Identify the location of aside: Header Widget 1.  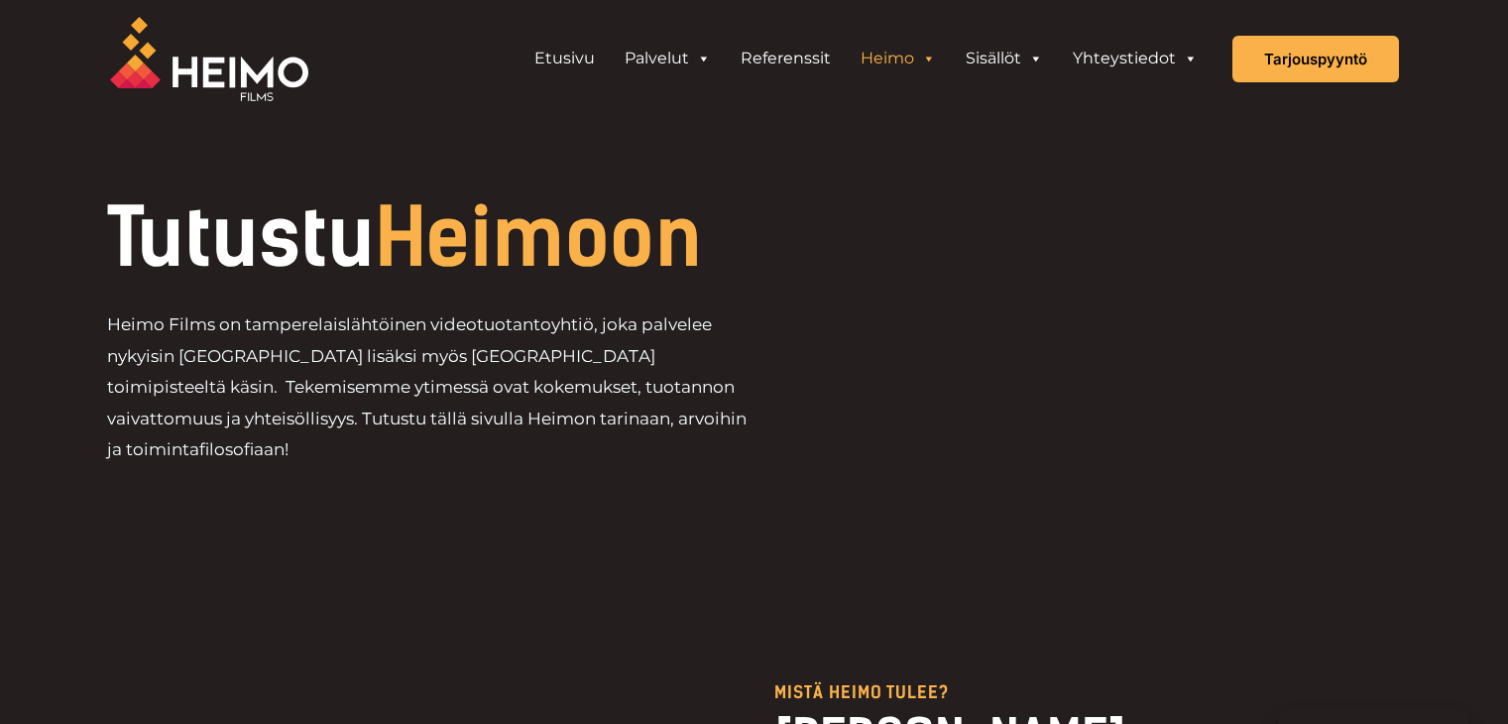
(865, 58).